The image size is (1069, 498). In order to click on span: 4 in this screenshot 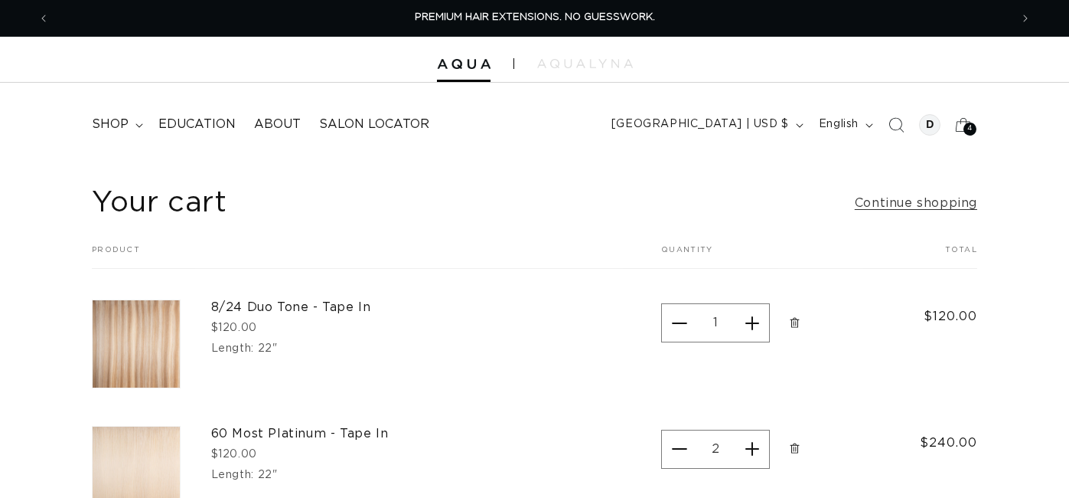, I will do `click(970, 129)`.